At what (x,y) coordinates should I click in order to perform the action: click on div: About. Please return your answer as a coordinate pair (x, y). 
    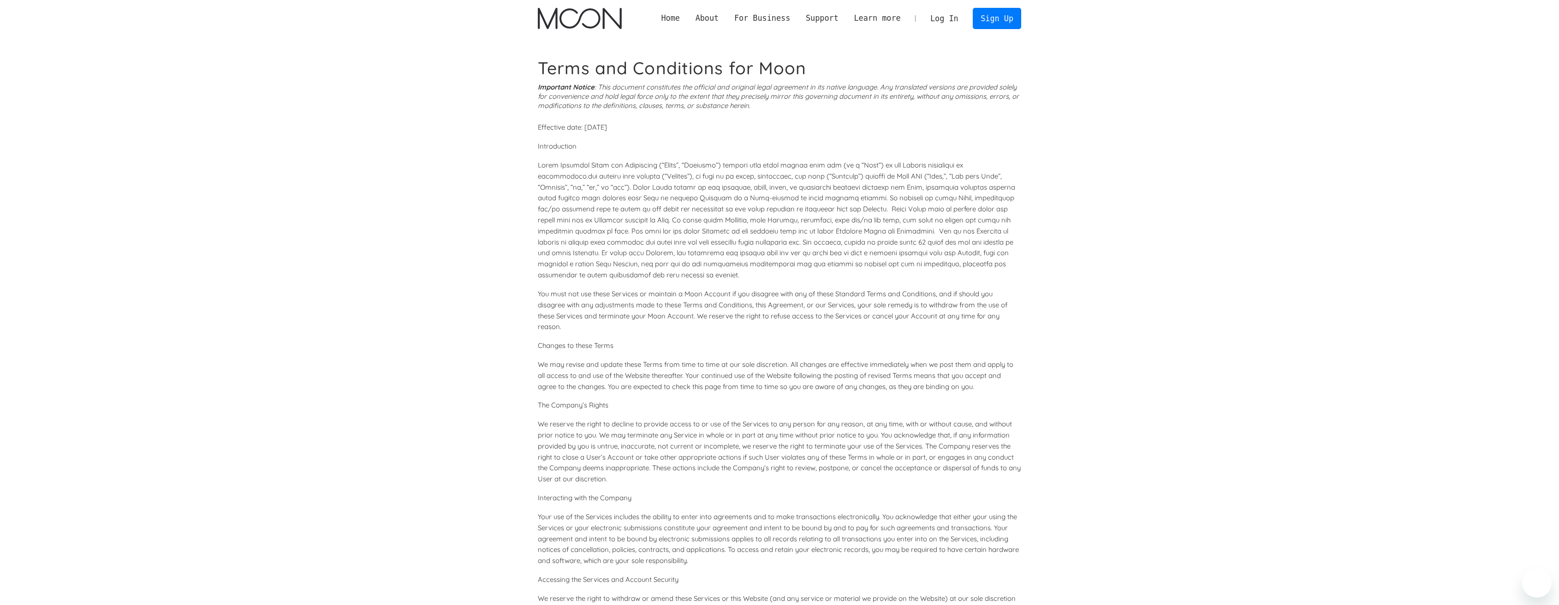
    Looking at the image, I should click on (707, 18).